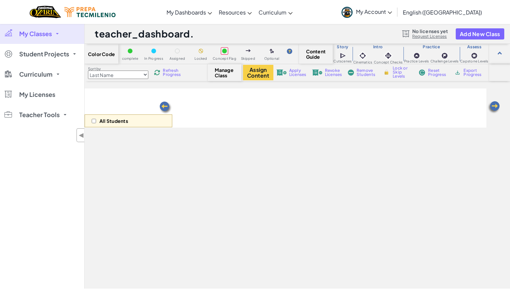  What do you see at coordinates (232, 12) in the screenshot?
I see `span: Resources` at bounding box center [232, 12].